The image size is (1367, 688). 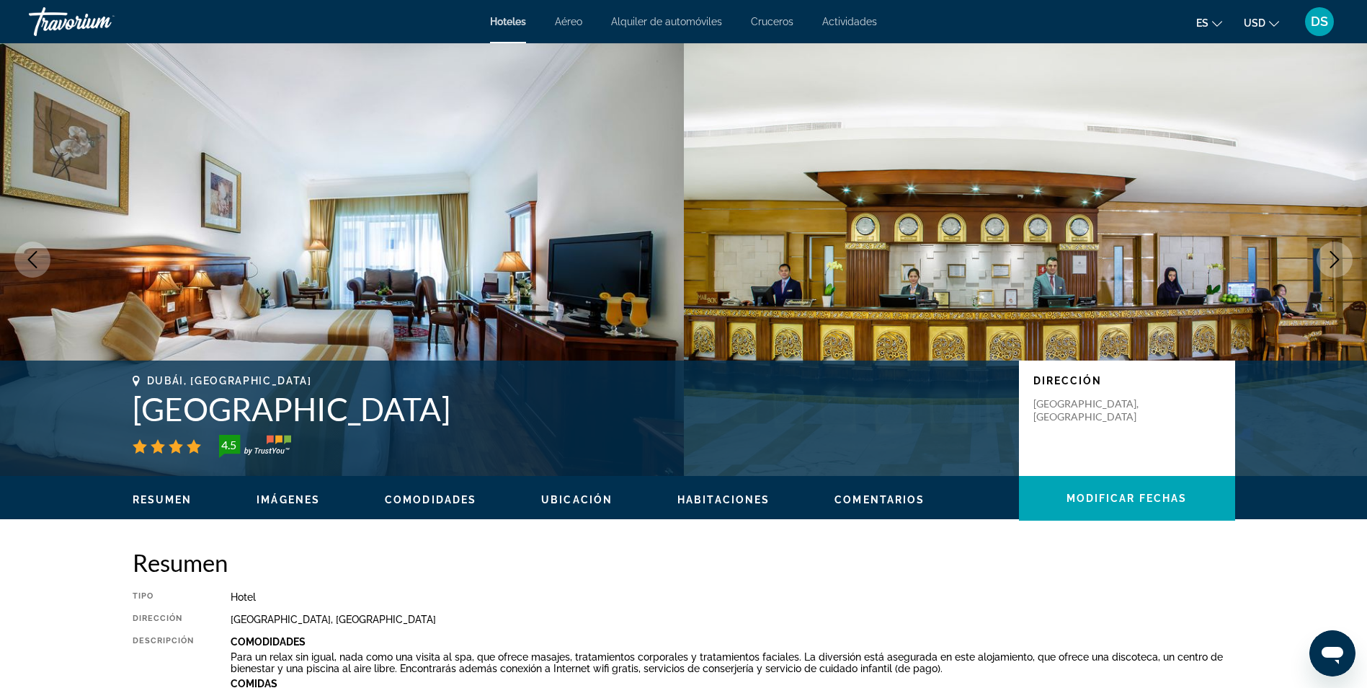 What do you see at coordinates (229, 445) in the screenshot?
I see `div: 4.5` at bounding box center [229, 445].